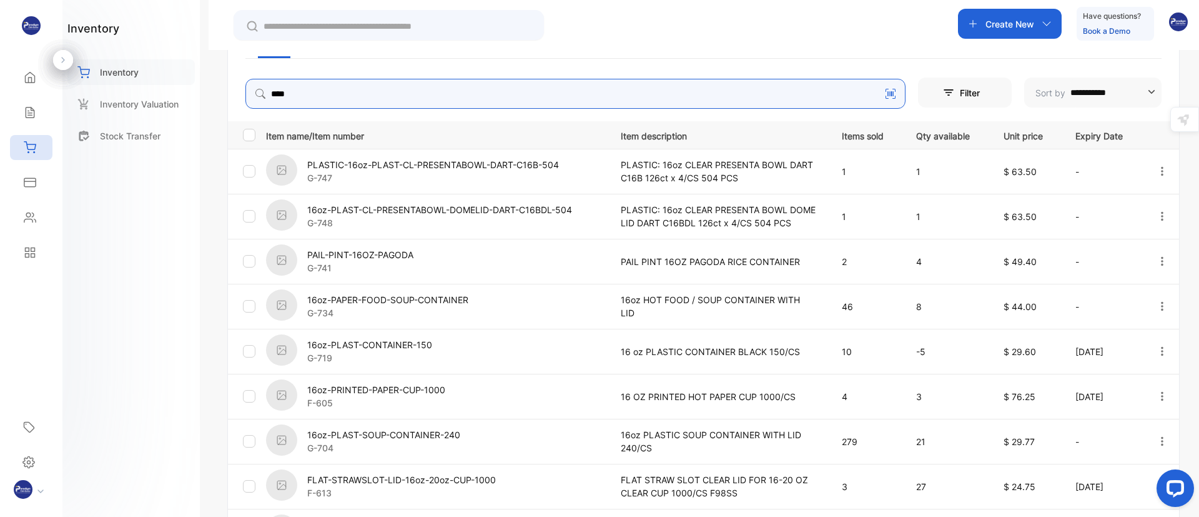  Describe the element at coordinates (376, 389) in the screenshot. I see `p: 16oz-PRINTED-PAPER-CUP-1000` at that location.